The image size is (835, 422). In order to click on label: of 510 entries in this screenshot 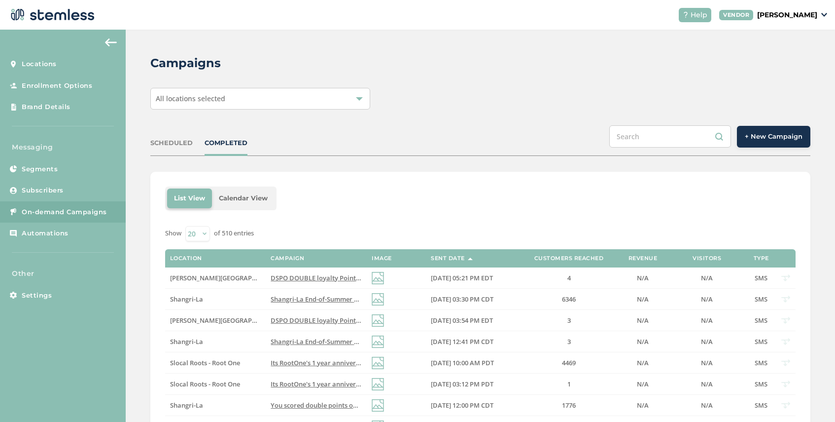, I will do `click(234, 233)`.